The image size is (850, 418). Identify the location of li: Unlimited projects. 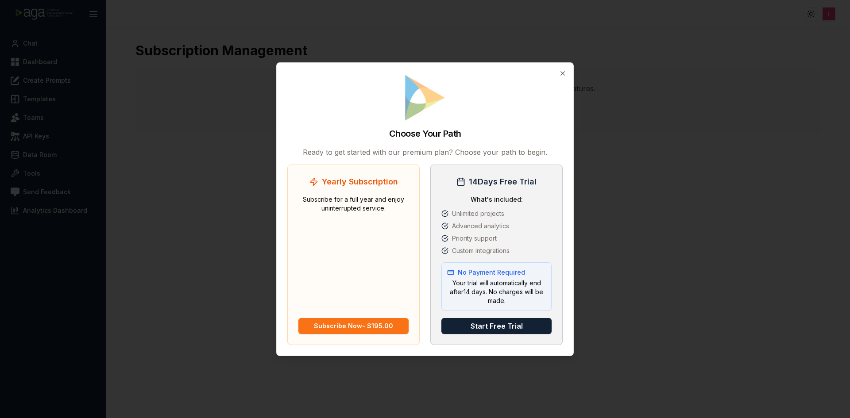
(496, 214).